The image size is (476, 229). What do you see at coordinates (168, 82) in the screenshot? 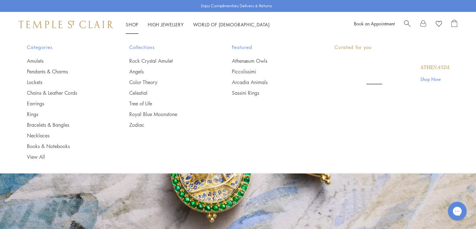
I see `a: Color Theory` at bounding box center [168, 82].